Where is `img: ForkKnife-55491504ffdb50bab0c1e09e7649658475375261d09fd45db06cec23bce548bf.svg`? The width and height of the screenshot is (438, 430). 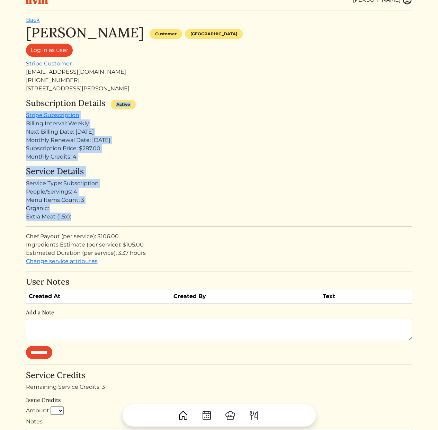
img: ForkKnife-55491504ffdb50bab0c1e09e7649658475375261d09fd45db06cec23bce548bf.svg is located at coordinates (254, 416).